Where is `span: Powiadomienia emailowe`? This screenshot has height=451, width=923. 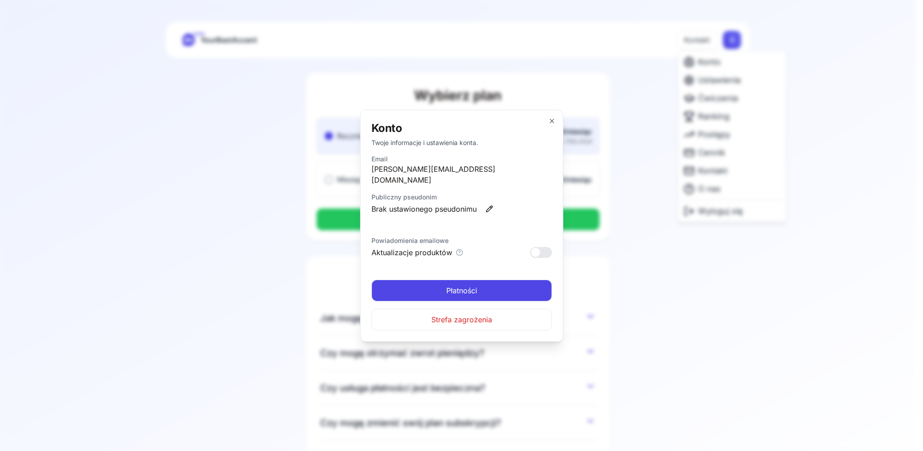
span: Powiadomienia emailowe is located at coordinates (462, 241).